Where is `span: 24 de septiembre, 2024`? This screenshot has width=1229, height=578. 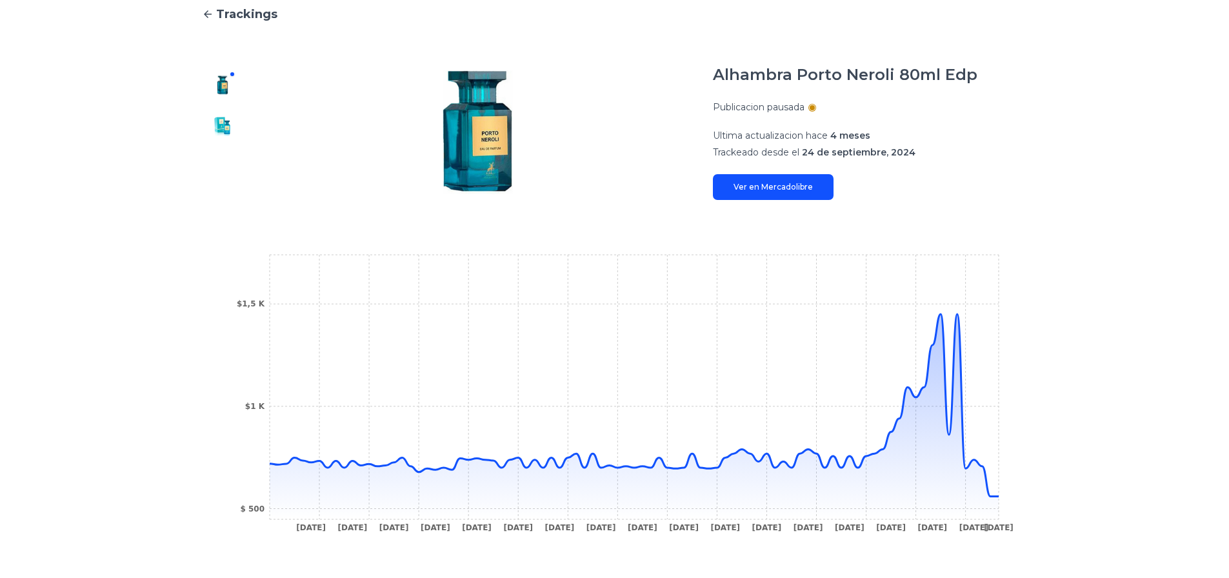
span: 24 de septiembre, 2024 is located at coordinates (858, 152).